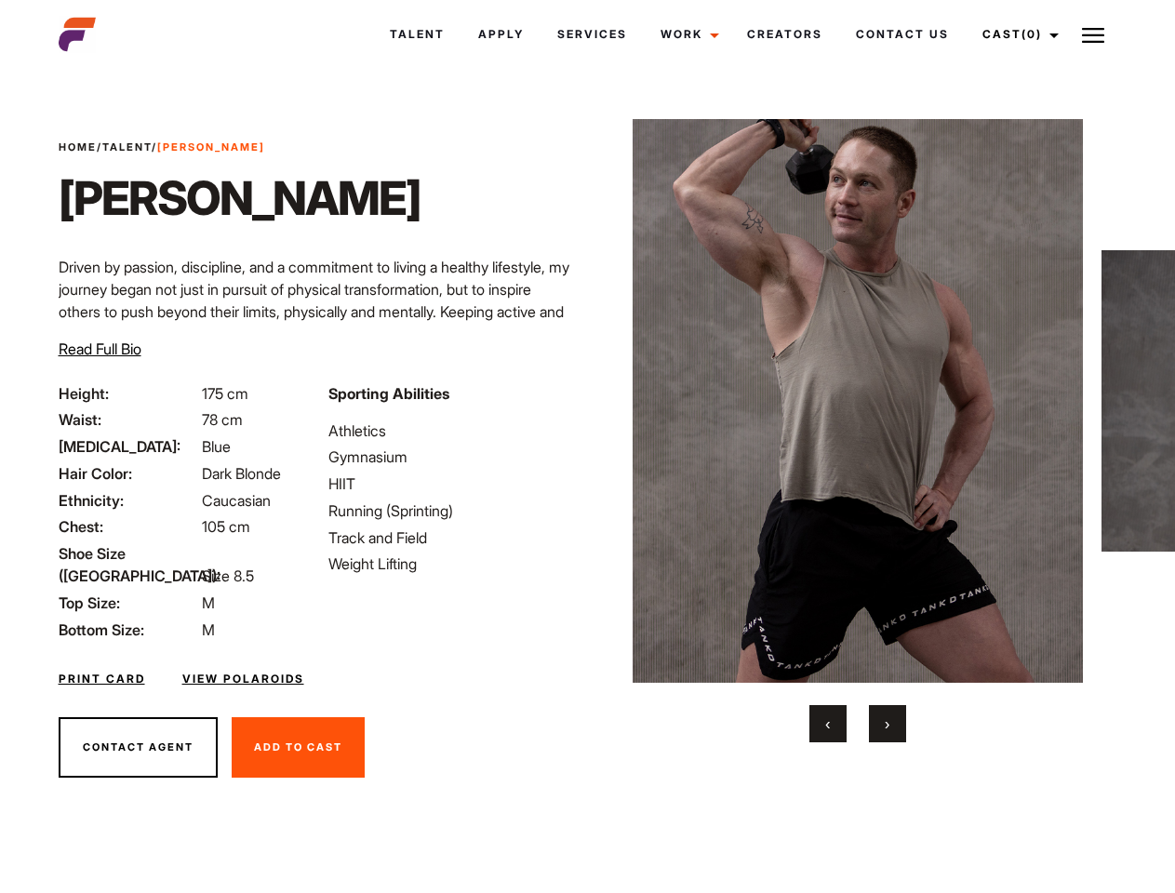 Image resolution: width=1175 pixels, height=893 pixels. What do you see at coordinates (687, 34) in the screenshot?
I see `a: Work` at bounding box center [687, 34].